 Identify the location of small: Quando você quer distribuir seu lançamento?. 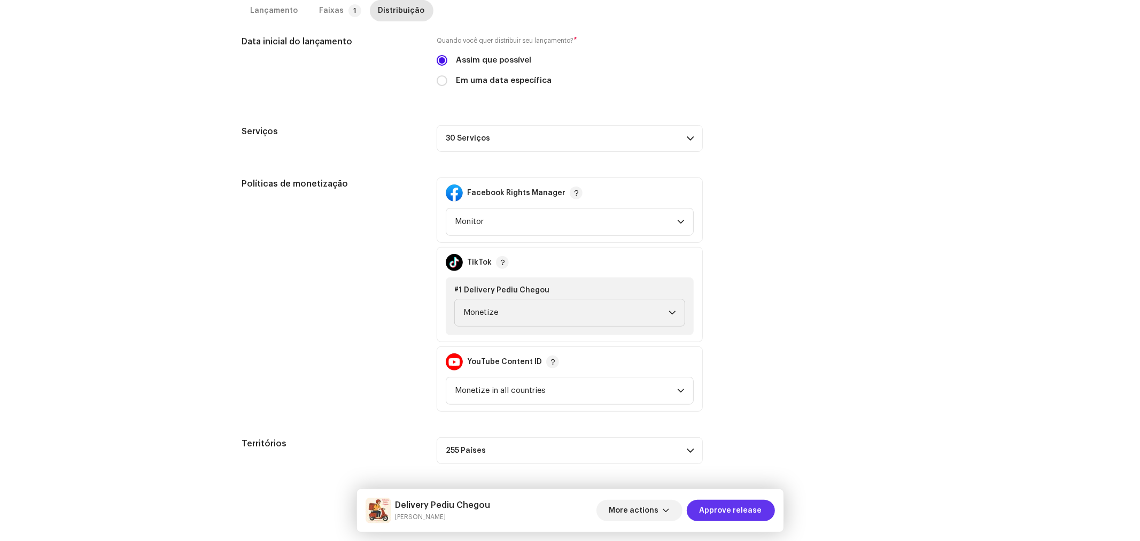
(505, 41).